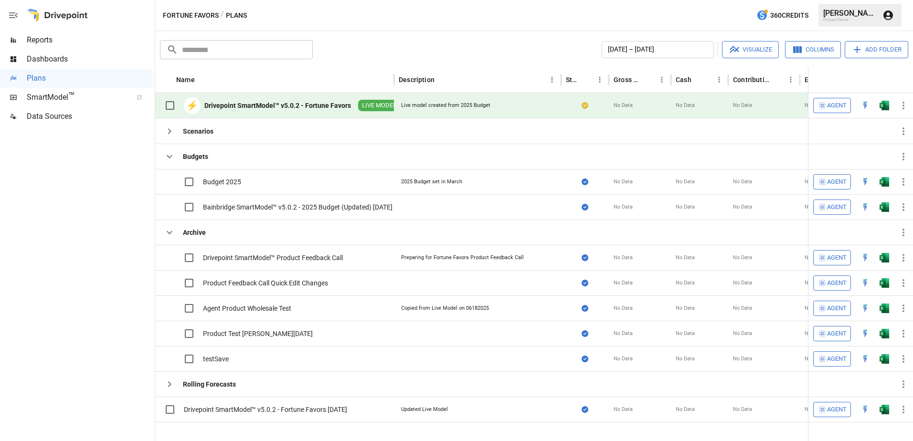 This screenshot has width=913, height=441. Describe the element at coordinates (185, 80) in the screenshot. I see `div: Name` at that location.